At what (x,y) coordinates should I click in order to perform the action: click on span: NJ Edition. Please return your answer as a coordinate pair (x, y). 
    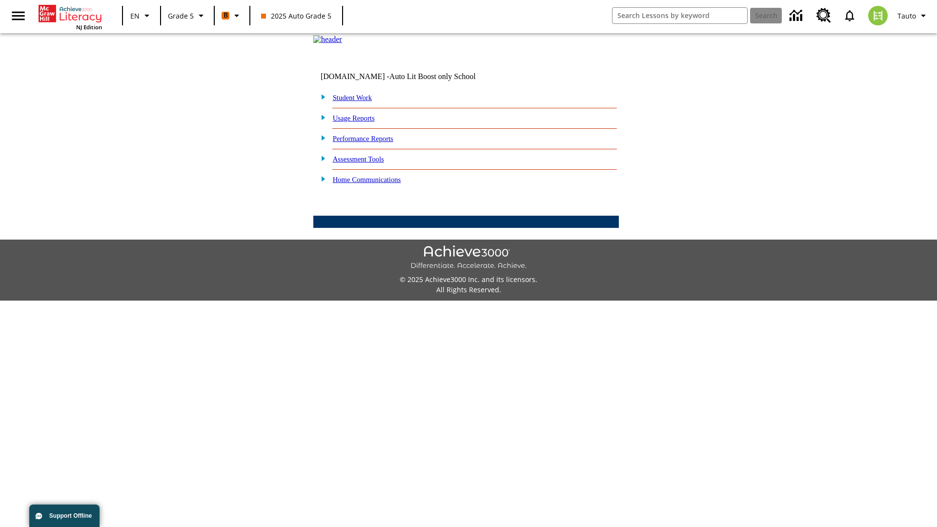
    Looking at the image, I should click on (89, 27).